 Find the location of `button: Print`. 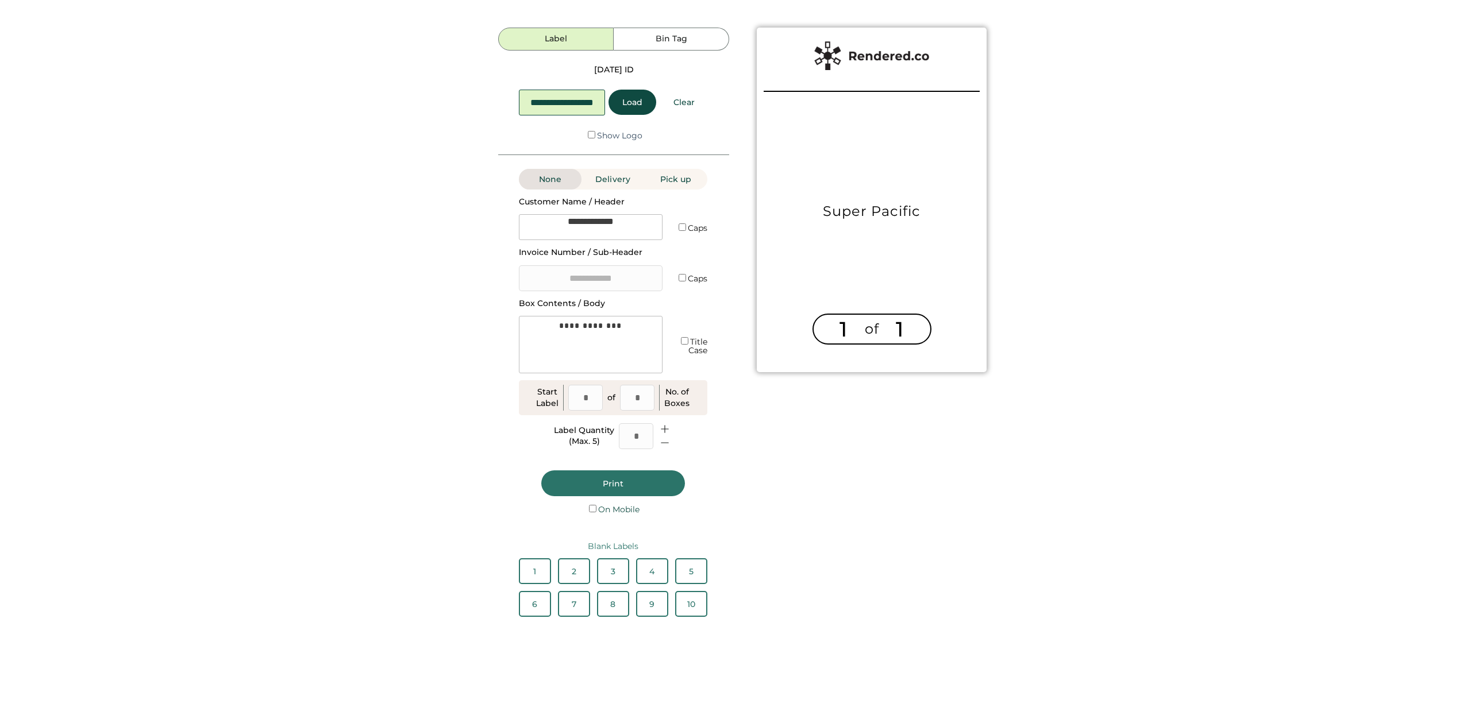

button: Print is located at coordinates (613, 483).